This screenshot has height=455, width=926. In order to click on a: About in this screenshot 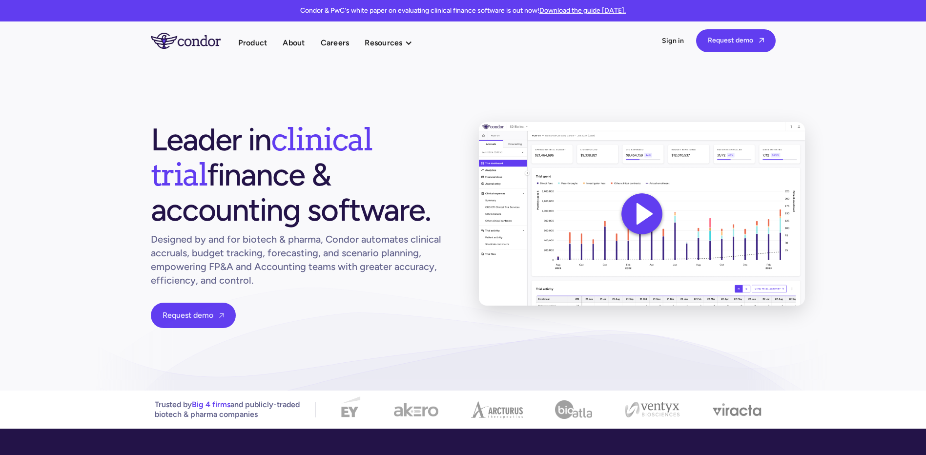, I will do `click(293, 42)`.